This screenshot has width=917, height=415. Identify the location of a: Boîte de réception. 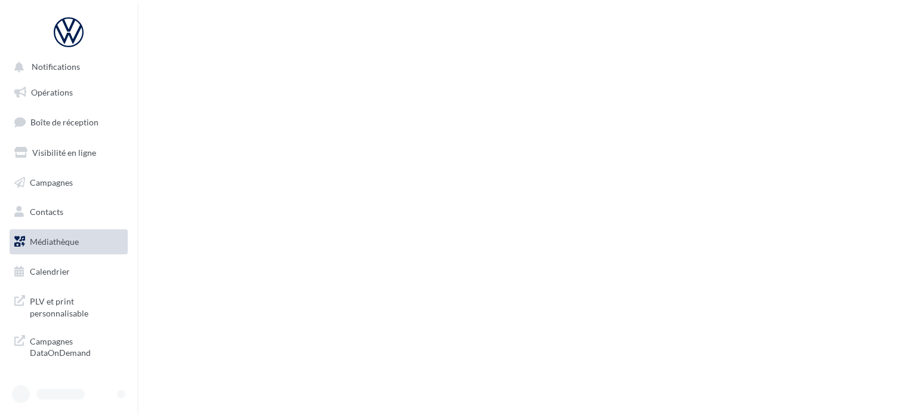
(69, 122).